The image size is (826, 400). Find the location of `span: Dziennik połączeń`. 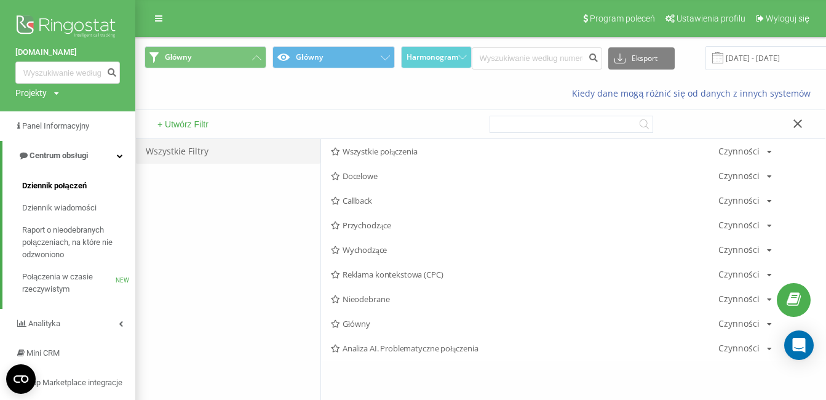

span: Dziennik połączeń is located at coordinates (54, 186).